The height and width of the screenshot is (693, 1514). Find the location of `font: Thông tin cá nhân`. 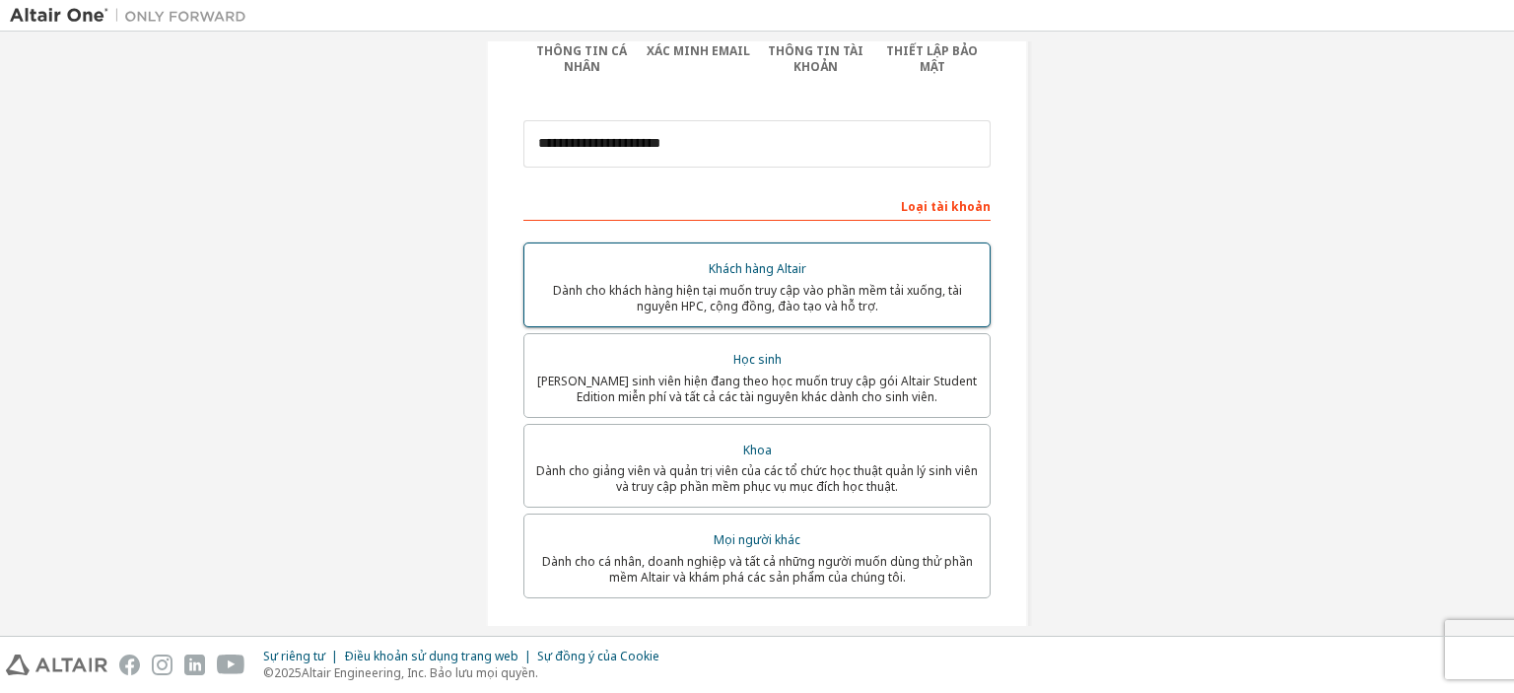

font: Thông tin cá nhân is located at coordinates (581, 58).